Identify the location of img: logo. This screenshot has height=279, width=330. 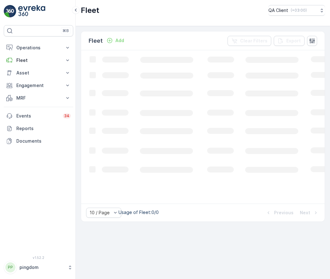
(10, 11).